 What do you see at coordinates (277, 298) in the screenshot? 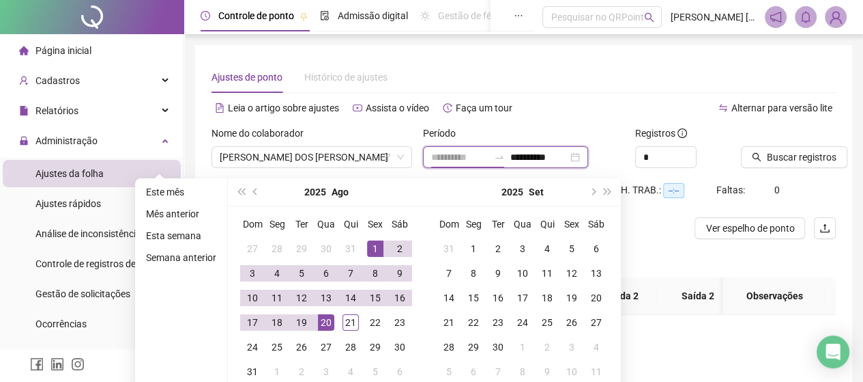
I see `td: 2025-08-11` at bounding box center [277, 298].